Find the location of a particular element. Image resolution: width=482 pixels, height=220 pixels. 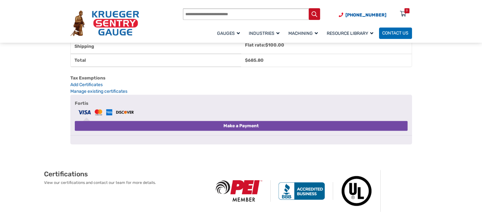

th: Shipping is located at coordinates (156, 46).